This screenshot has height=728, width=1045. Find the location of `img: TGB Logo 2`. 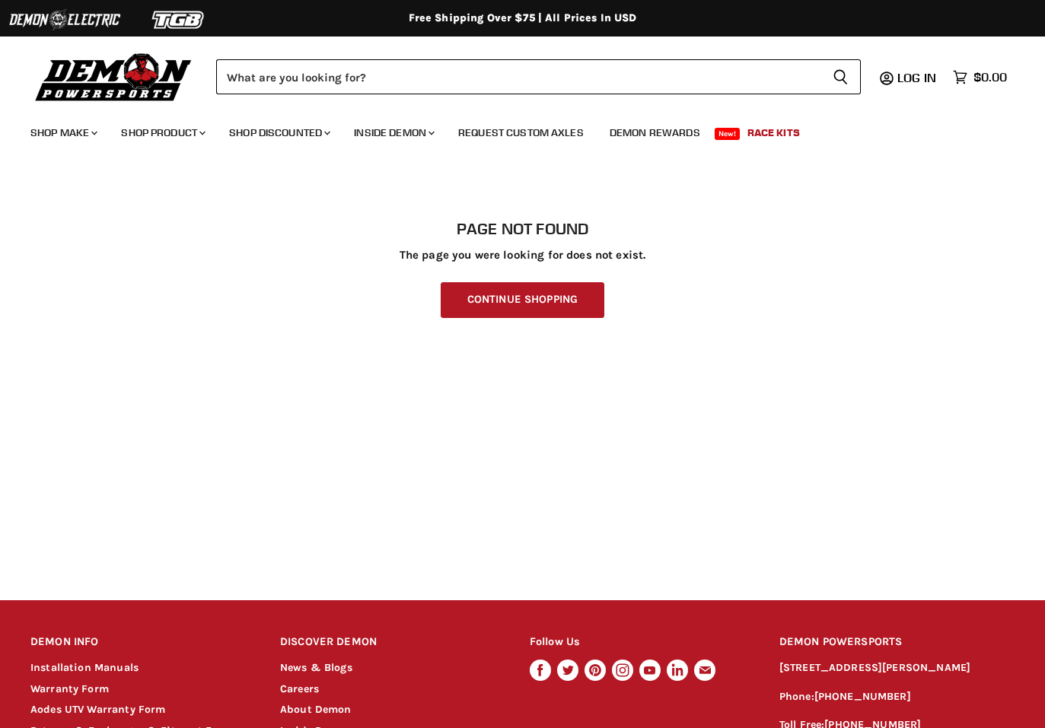

img: TGB Logo 2 is located at coordinates (179, 20).